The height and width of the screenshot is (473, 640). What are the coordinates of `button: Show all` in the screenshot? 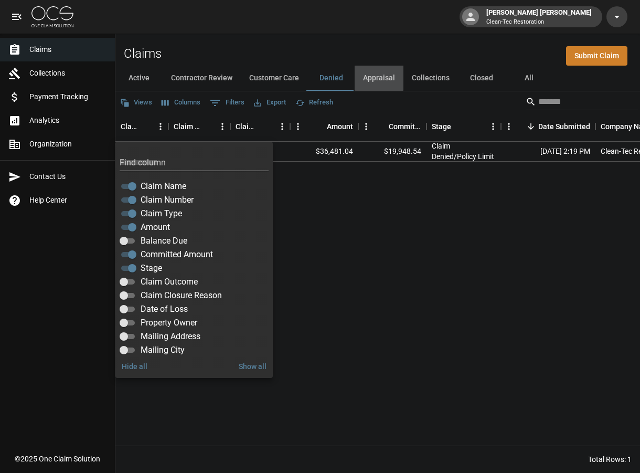 It's located at (252, 366).